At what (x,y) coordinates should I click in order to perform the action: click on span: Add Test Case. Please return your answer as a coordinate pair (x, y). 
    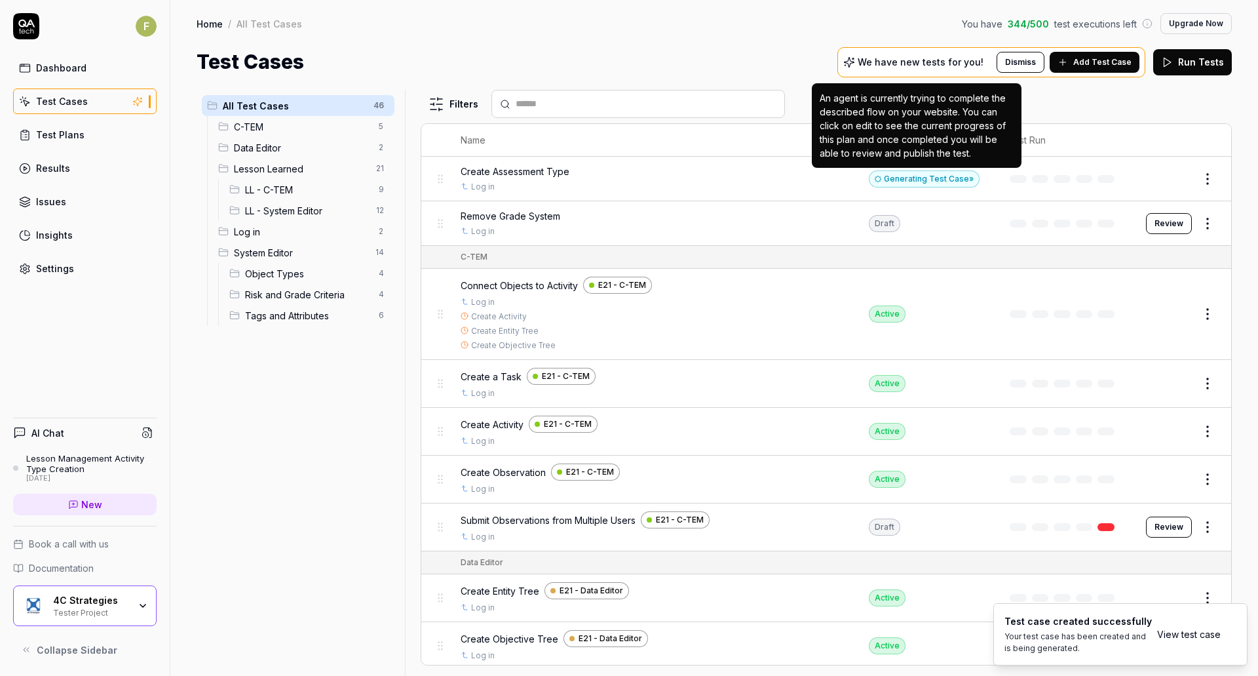
    Looking at the image, I should click on (1102, 62).